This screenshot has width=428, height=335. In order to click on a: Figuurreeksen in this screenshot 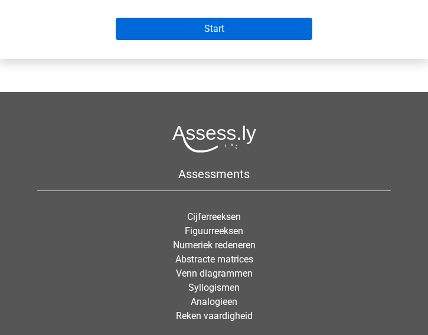, I will do `click(214, 231)`.